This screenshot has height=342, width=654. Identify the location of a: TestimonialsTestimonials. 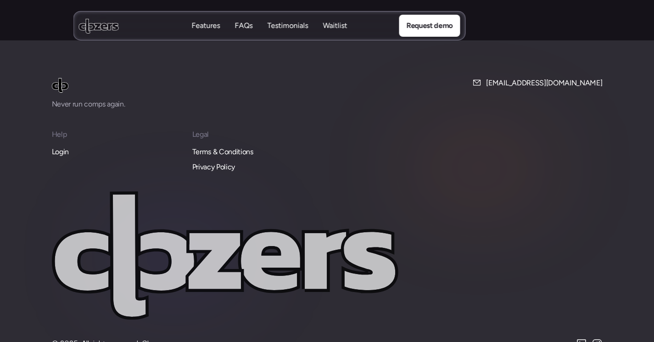
(287, 26).